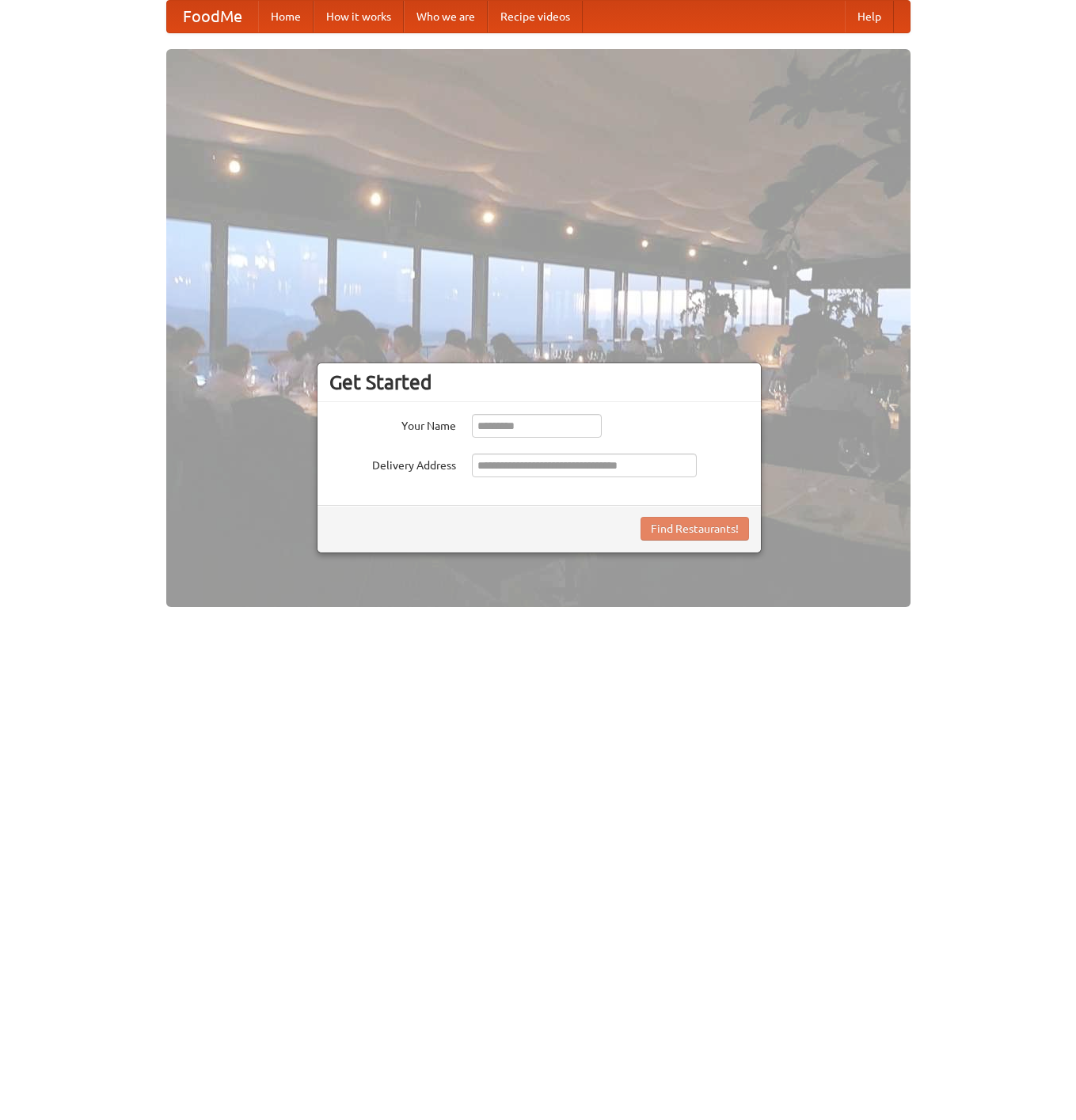 Image resolution: width=1076 pixels, height=1120 pixels. What do you see at coordinates (212, 17) in the screenshot?
I see `a: FoodMe` at bounding box center [212, 17].